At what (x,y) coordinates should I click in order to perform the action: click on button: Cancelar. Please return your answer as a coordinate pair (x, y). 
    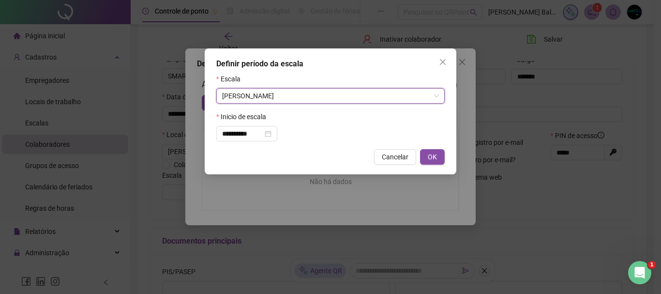
    Looking at the image, I should click on (395, 157).